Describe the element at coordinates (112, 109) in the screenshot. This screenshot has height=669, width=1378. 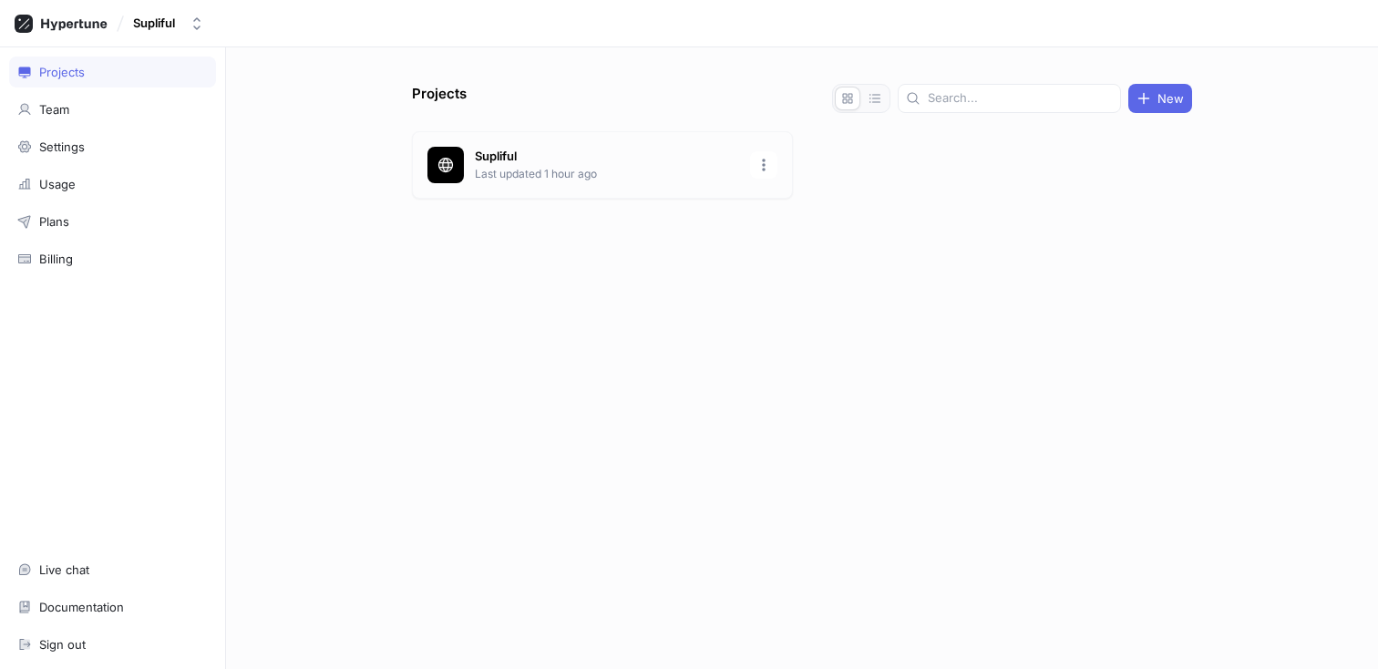
I see `a: Team` at that location.